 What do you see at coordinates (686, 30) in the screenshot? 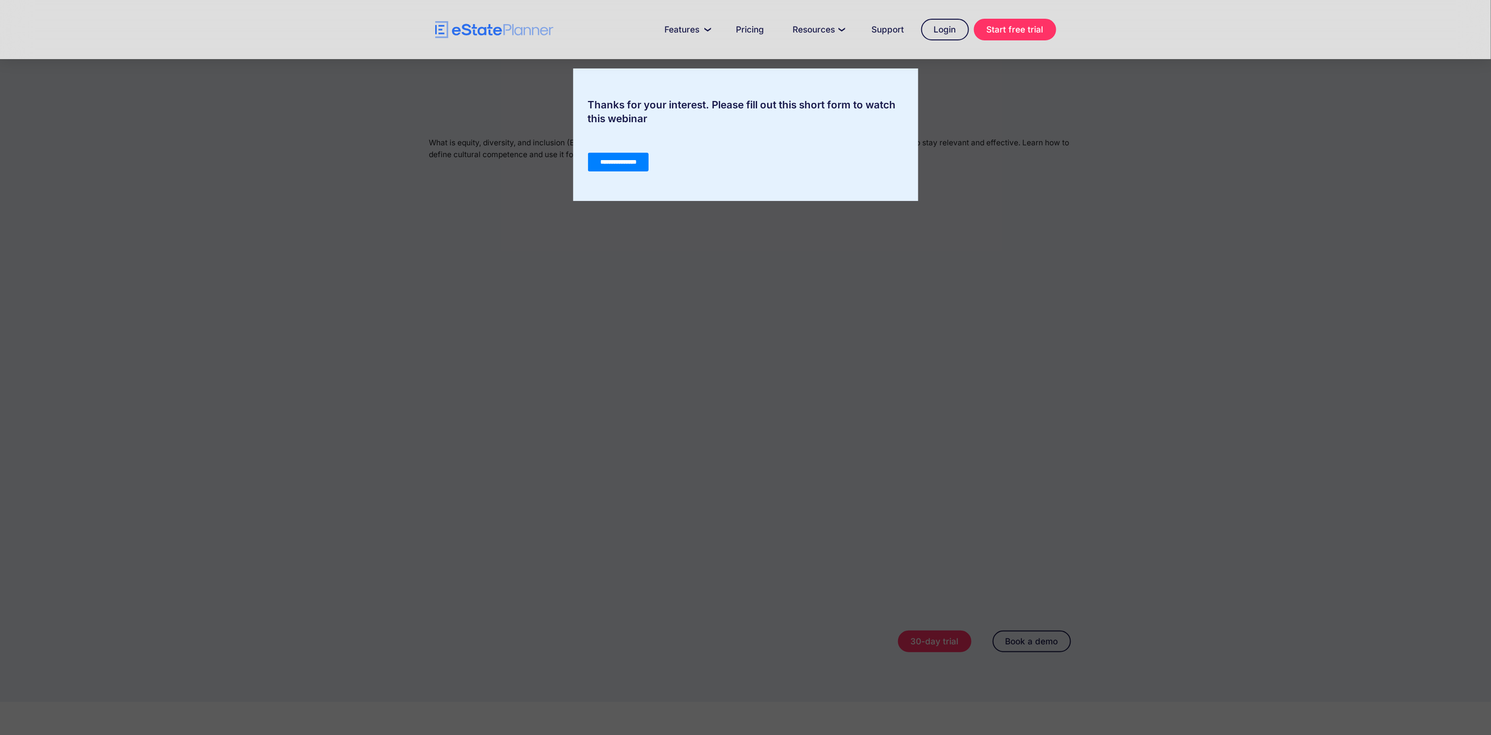
I see `a: Features` at bounding box center [686, 30].